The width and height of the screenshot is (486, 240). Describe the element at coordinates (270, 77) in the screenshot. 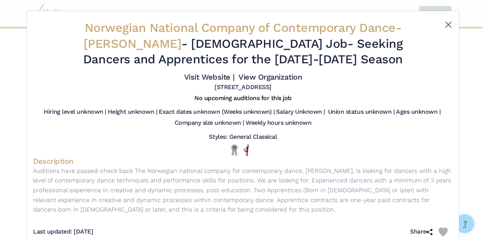

I see `a: View Organization` at that location.